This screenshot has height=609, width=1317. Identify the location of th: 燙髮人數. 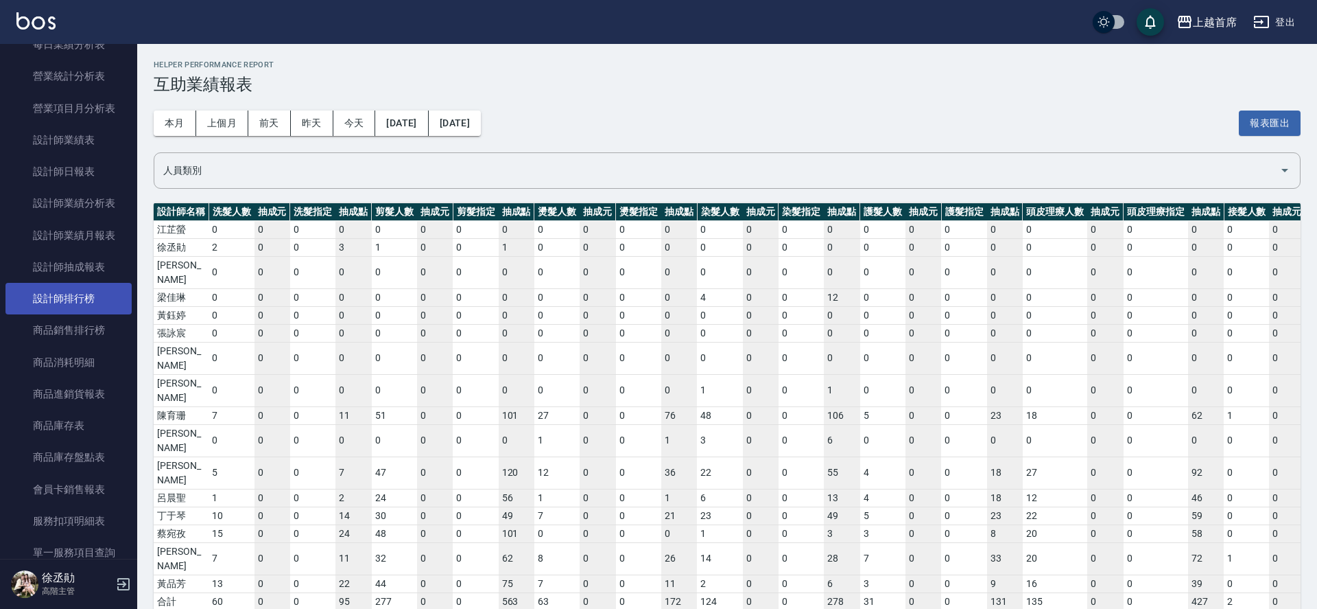
(557, 212).